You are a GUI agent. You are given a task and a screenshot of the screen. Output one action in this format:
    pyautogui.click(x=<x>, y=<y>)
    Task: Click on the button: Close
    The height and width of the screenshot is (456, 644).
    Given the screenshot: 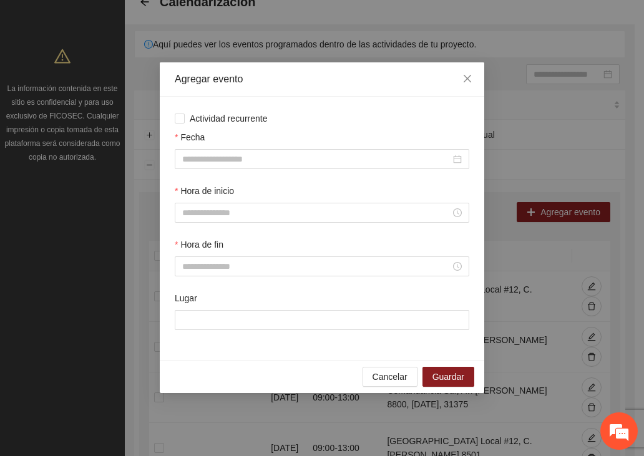 What is the action you would take?
    pyautogui.click(x=468, y=79)
    